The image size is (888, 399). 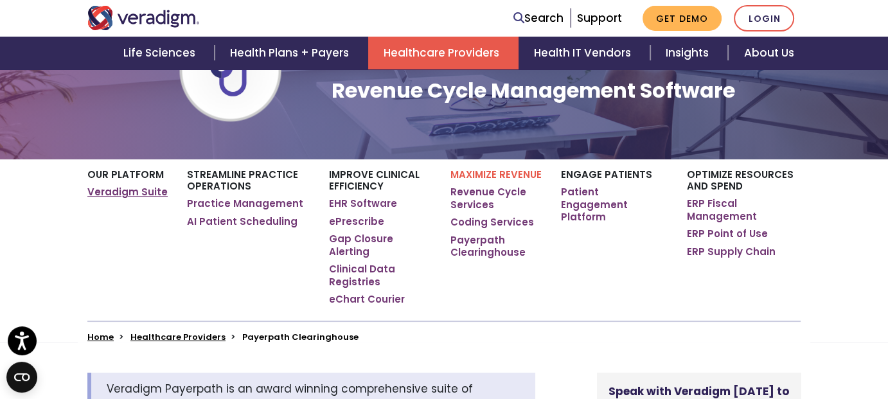 I want to click on a: Veradigm Suite, so click(x=127, y=192).